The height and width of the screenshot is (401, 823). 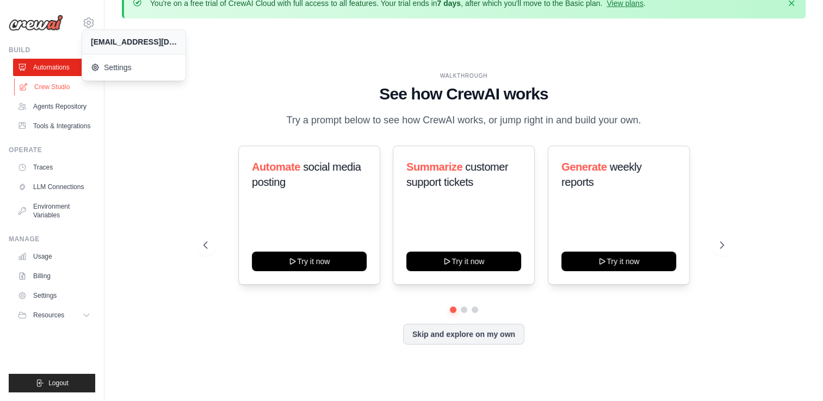 What do you see at coordinates (54, 126) in the screenshot?
I see `a: Tools & Integrations` at bounding box center [54, 126].